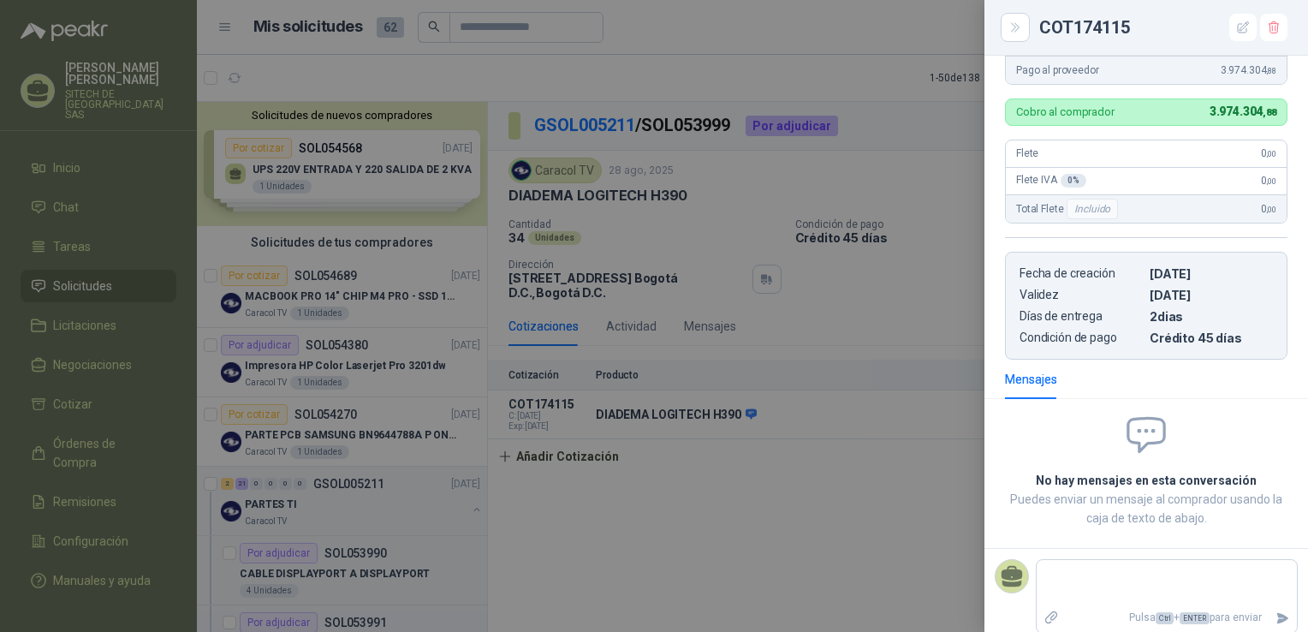 The height and width of the screenshot is (632, 1308). What do you see at coordinates (1057, 70) in the screenshot?
I see `span: Pago al proveedor` at bounding box center [1057, 70].